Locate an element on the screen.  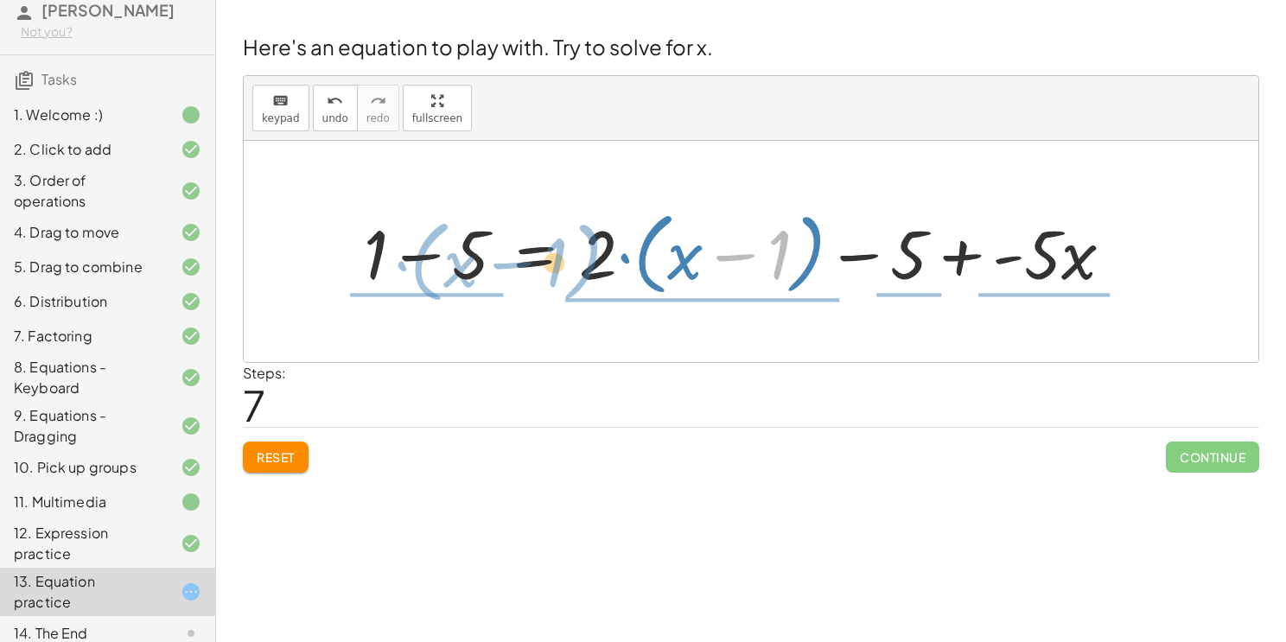
label: Steps: is located at coordinates (264, 372).